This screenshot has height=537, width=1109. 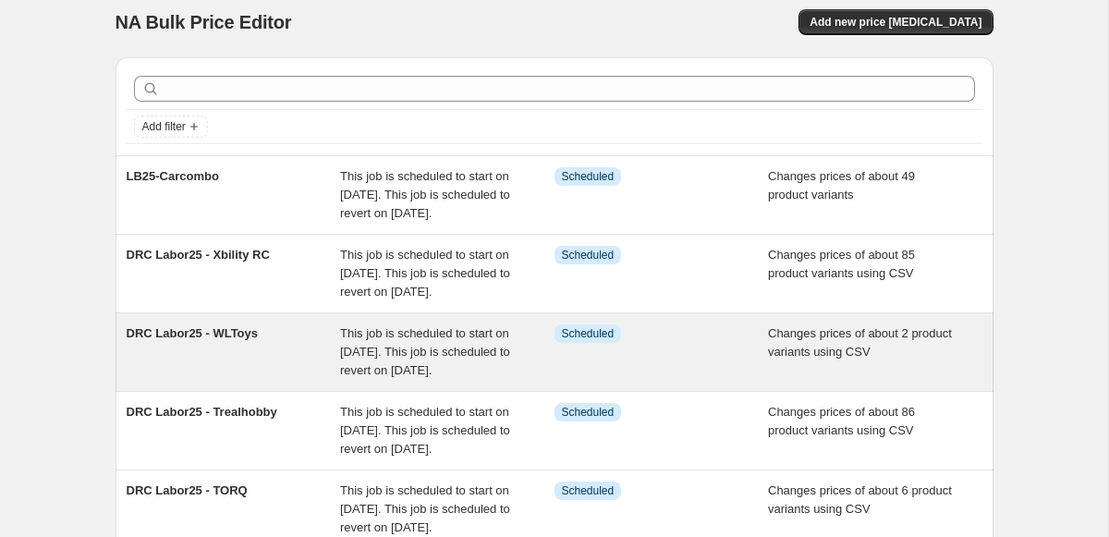 What do you see at coordinates (860, 499) in the screenshot?
I see `span: Changes prices of about 6 product variants using CSV` at bounding box center [860, 499].